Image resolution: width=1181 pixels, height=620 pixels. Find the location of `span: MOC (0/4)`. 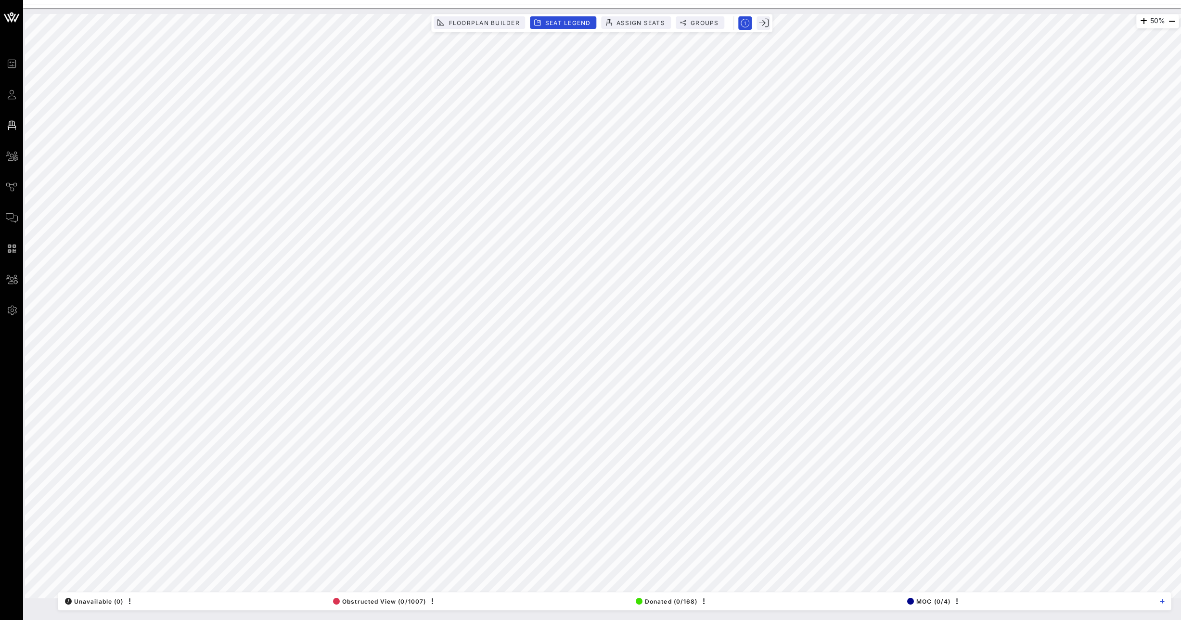

span: MOC (0/4) is located at coordinates (929, 601).